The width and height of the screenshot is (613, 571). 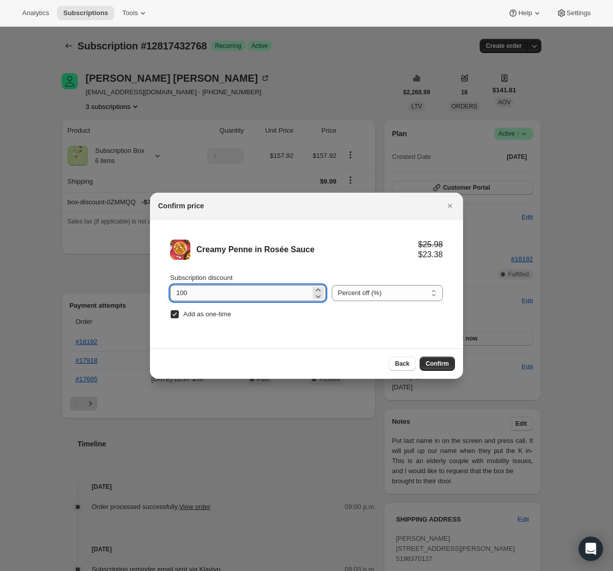 What do you see at coordinates (307, 250) in the screenshot?
I see `div: Creamy Penne in Rosée Sauce` at bounding box center [307, 250].